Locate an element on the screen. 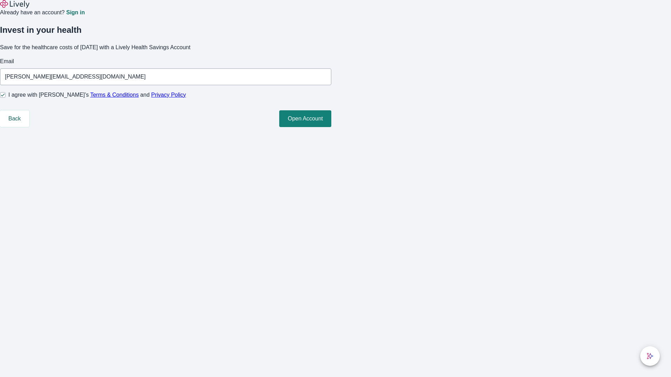  div: Sign in is located at coordinates (75, 13).